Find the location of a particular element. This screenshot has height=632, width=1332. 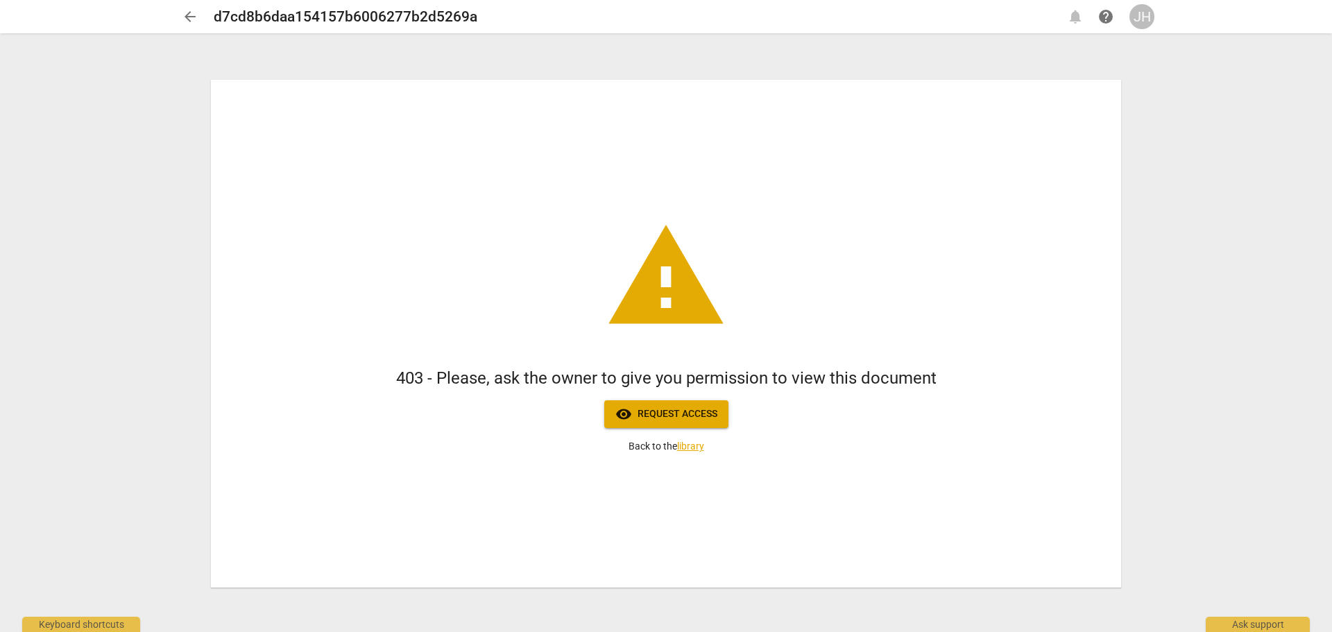

div: Keyboard shortcuts is located at coordinates (81, 625).